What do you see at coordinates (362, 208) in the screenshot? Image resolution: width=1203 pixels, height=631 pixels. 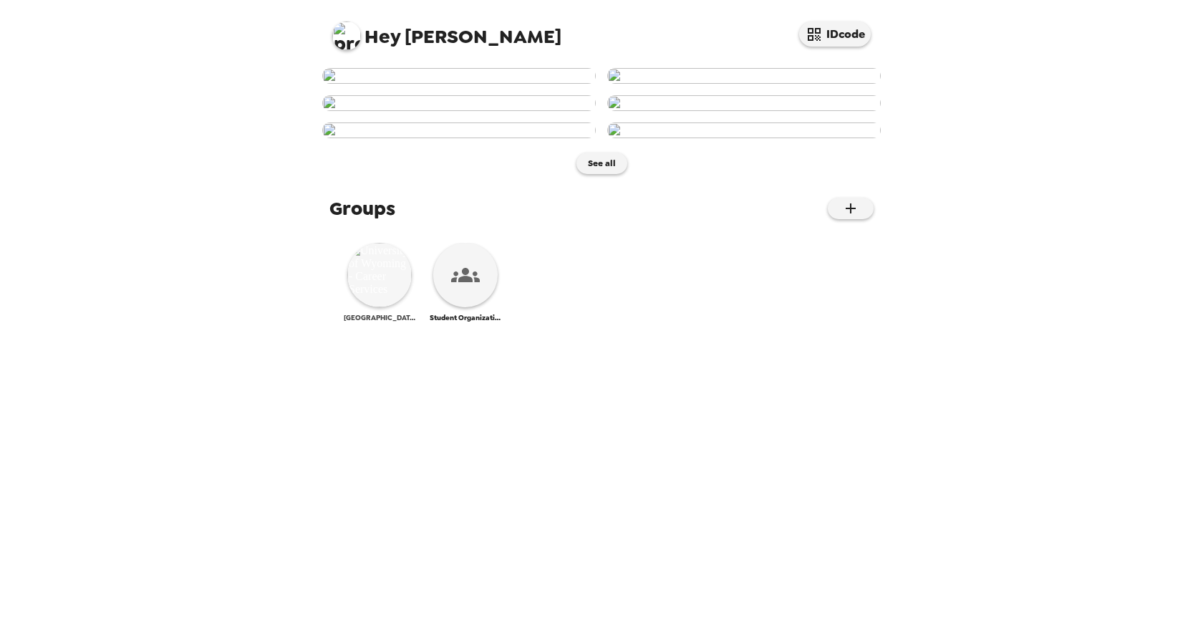 I see `span: Groups` at bounding box center [362, 208].